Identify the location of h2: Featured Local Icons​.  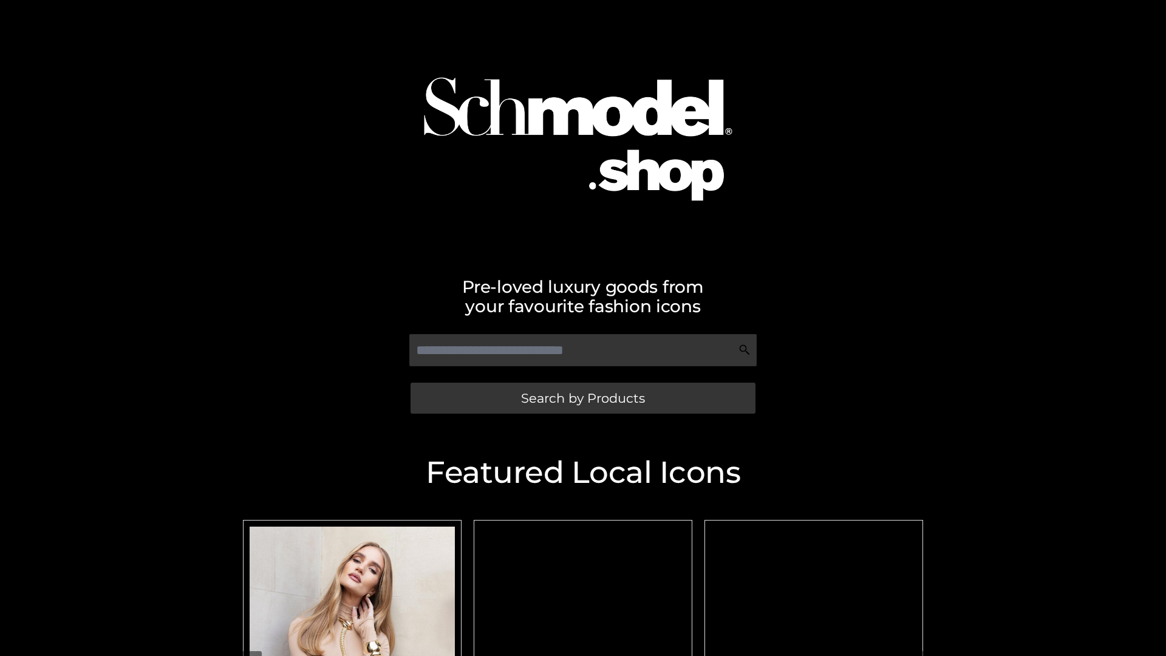
(583, 473).